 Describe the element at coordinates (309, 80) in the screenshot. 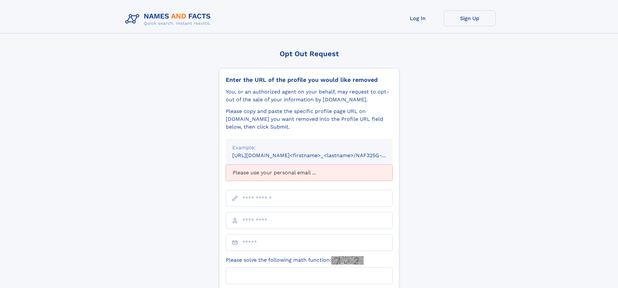

I see `div: Enter the URL of the profile you would like removed` at that location.